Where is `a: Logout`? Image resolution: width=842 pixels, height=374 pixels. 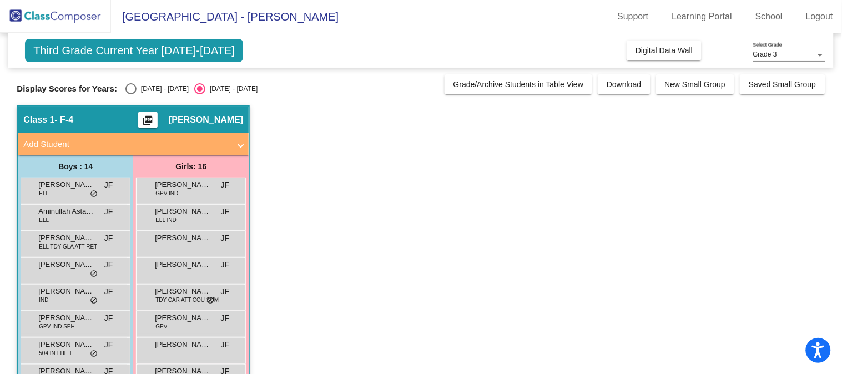
a: Logout is located at coordinates (819, 17).